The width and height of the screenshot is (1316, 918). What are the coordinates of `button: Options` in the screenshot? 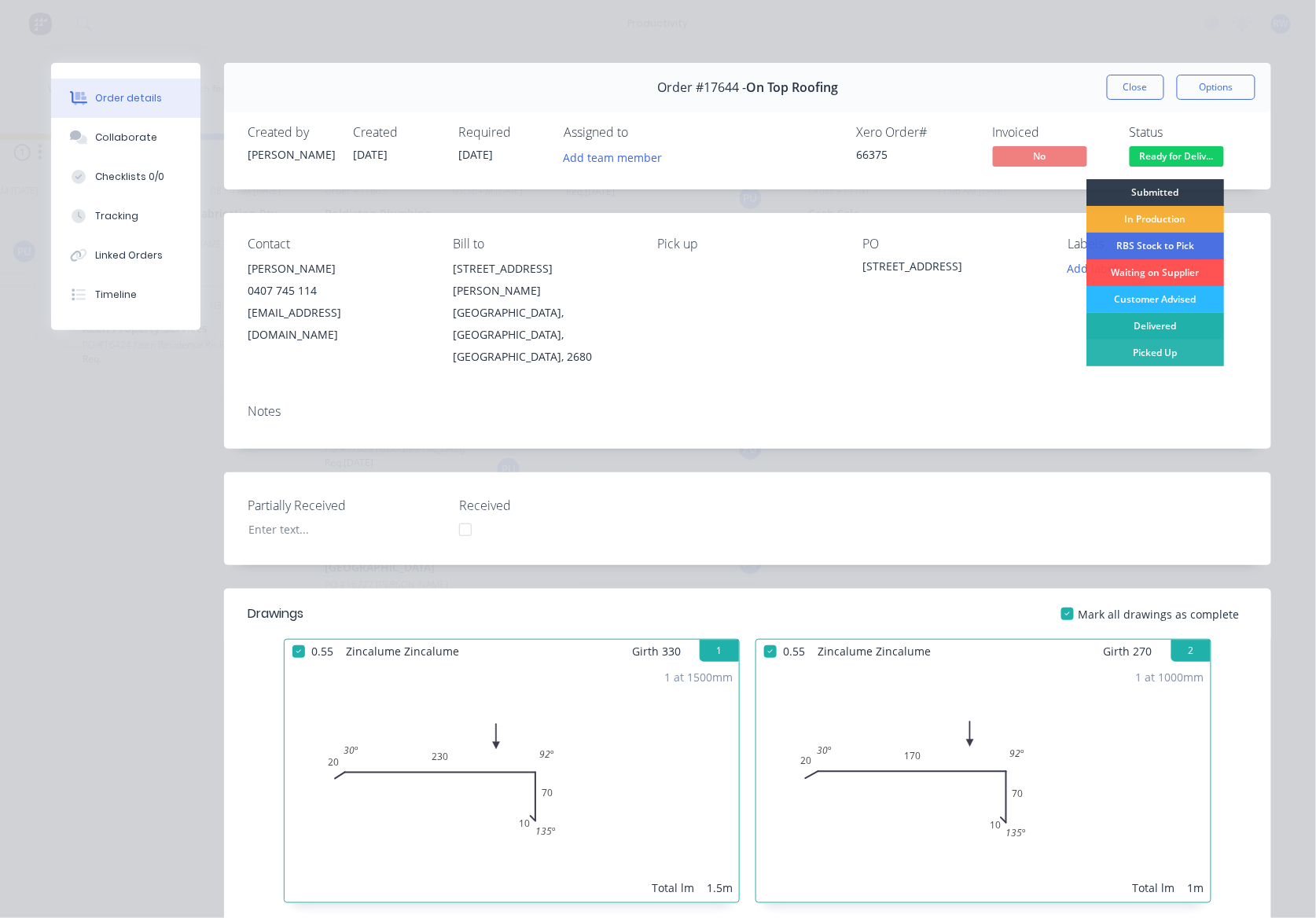 It's located at (1216, 88).